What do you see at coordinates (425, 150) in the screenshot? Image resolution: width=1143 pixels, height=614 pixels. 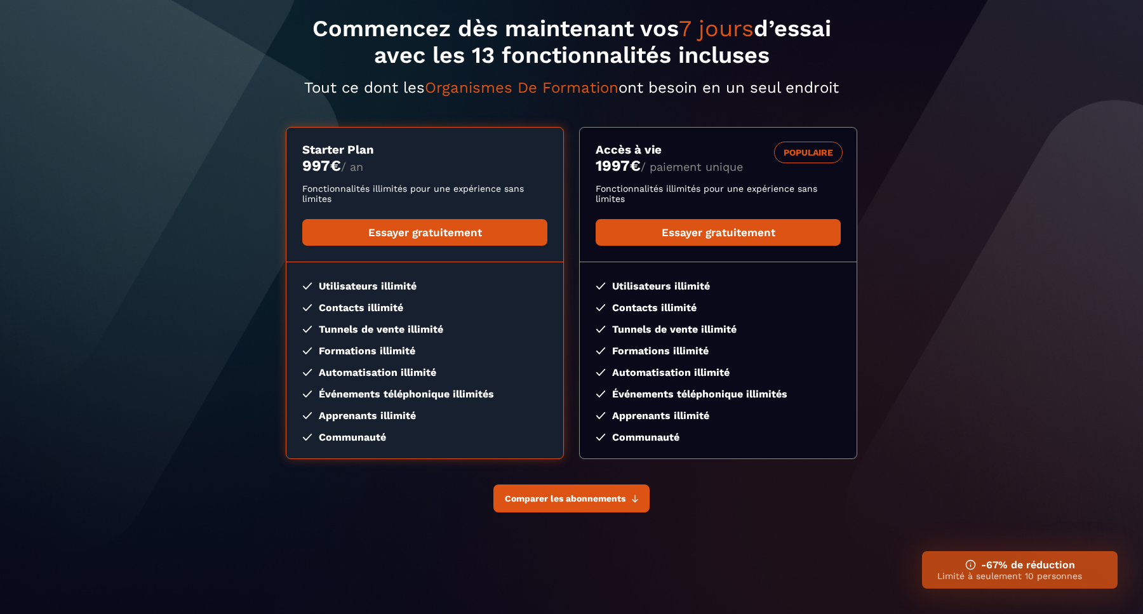 I see `h3: Starter Plan` at bounding box center [425, 150].